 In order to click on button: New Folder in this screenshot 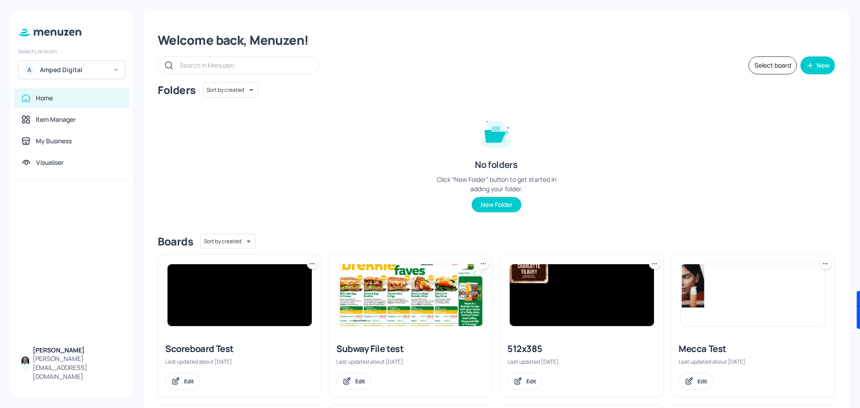, I will do `click(496, 205)`.